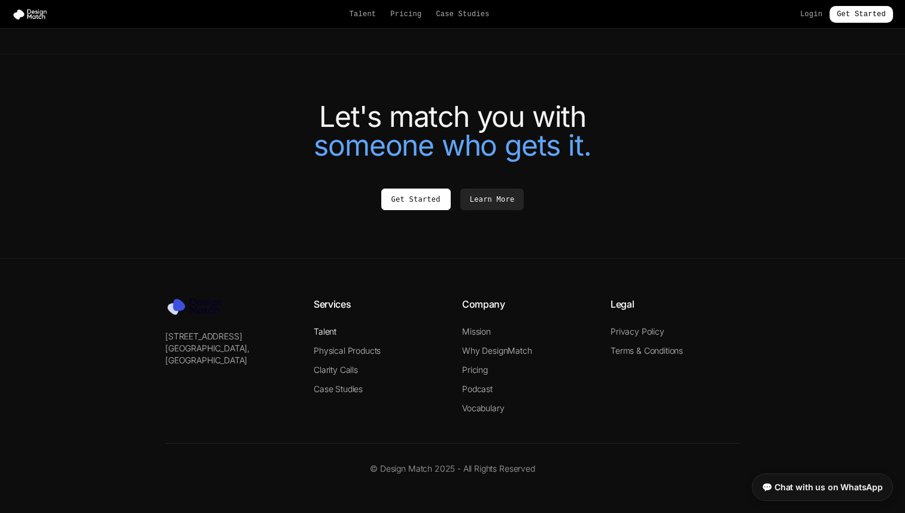 The width and height of the screenshot is (905, 513). Describe the element at coordinates (477, 388) in the screenshot. I see `a: Podcast` at that location.